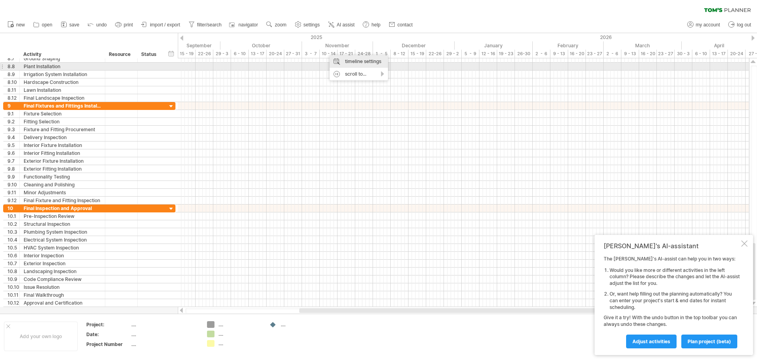 The image size is (757, 359). What do you see at coordinates (62, 279) in the screenshot?
I see `div: Code Compliance Review` at bounding box center [62, 279].